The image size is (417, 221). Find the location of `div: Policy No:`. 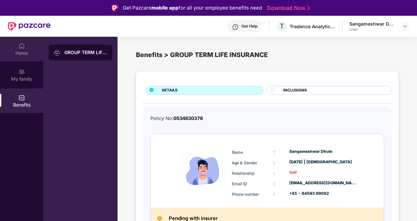

div: Policy No: is located at coordinates (176, 118).